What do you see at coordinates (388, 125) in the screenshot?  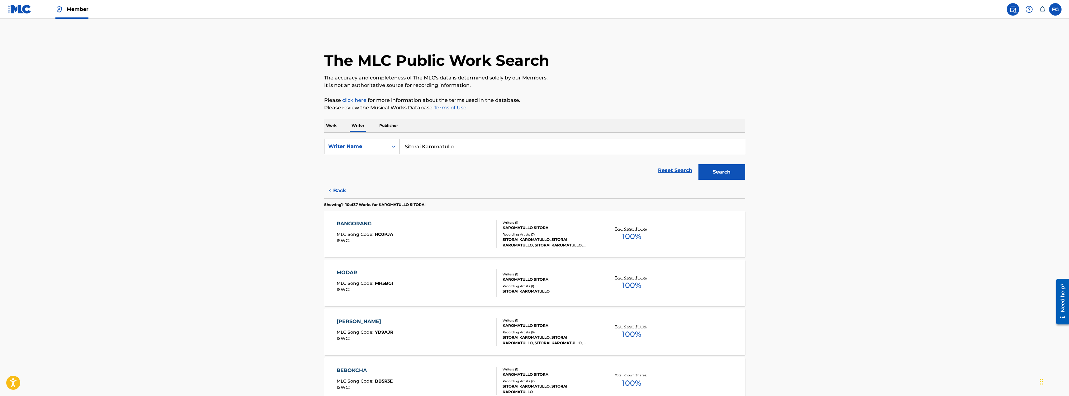 I see `p: Publisher` at bounding box center [388, 125].